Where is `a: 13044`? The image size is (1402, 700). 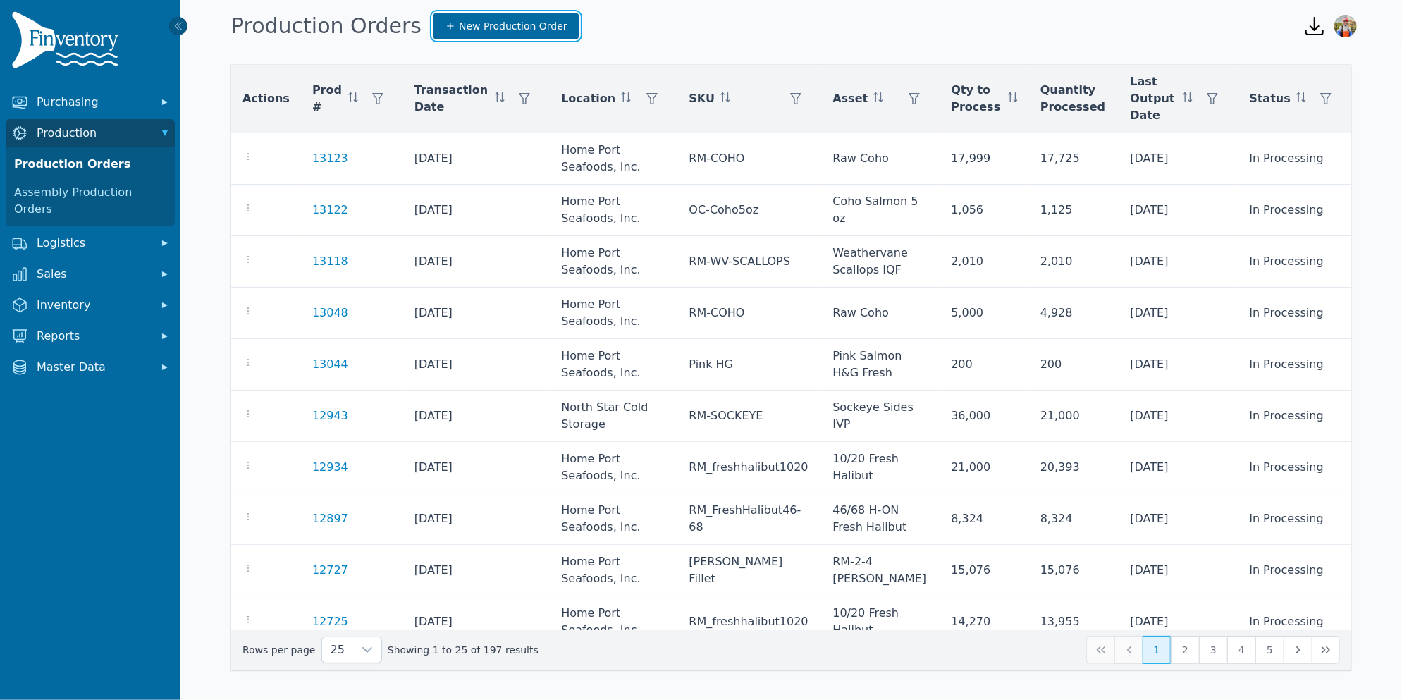 a: 13044 is located at coordinates (330, 364).